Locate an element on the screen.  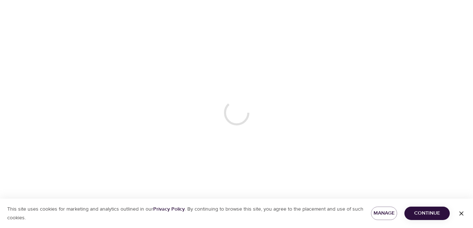
span: Manage is located at coordinates (384, 214).